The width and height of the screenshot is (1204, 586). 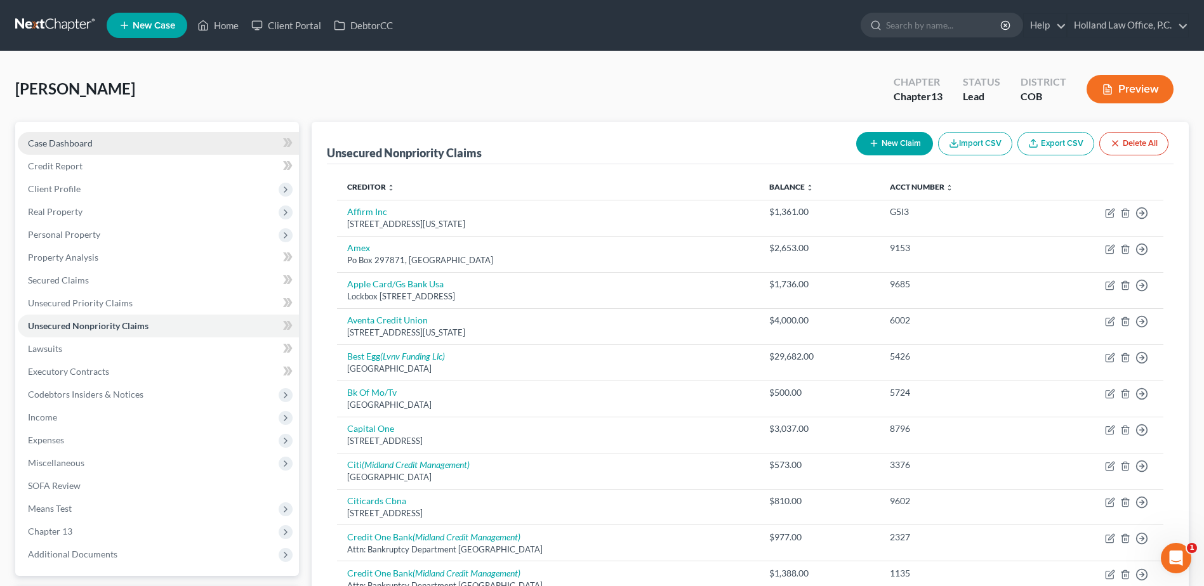 I want to click on div: $977.00, so click(x=819, y=538).